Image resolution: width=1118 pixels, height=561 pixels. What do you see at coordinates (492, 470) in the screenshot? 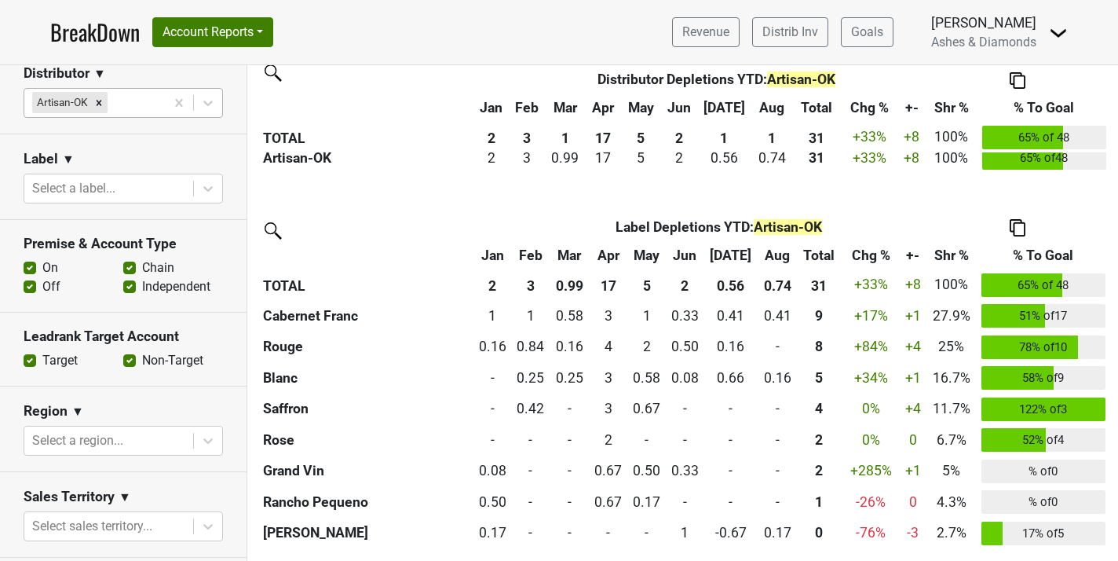
I see `div: 0.08` at bounding box center [492, 470].